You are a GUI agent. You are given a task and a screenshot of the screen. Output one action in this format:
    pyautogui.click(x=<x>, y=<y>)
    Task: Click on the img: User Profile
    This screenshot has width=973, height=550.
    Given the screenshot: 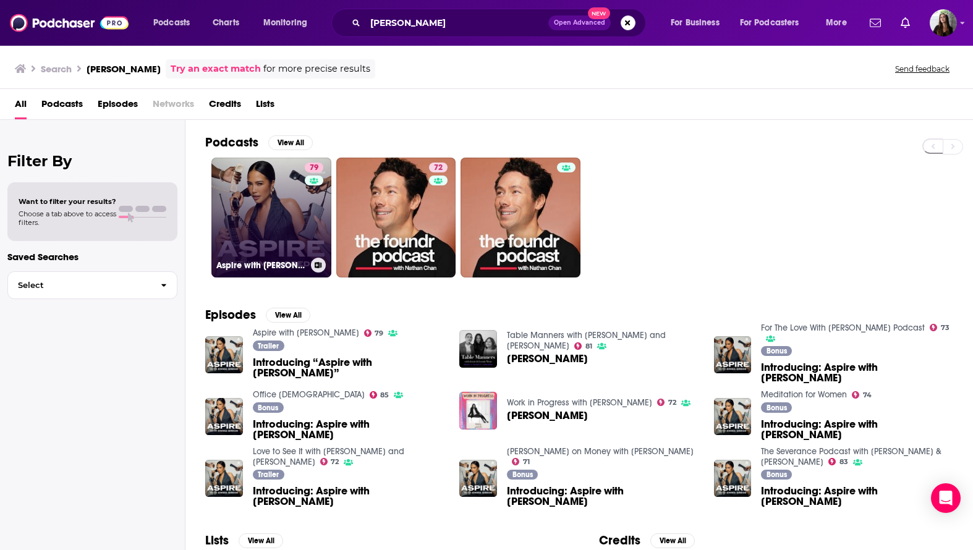 What is the action you would take?
    pyautogui.click(x=943, y=23)
    